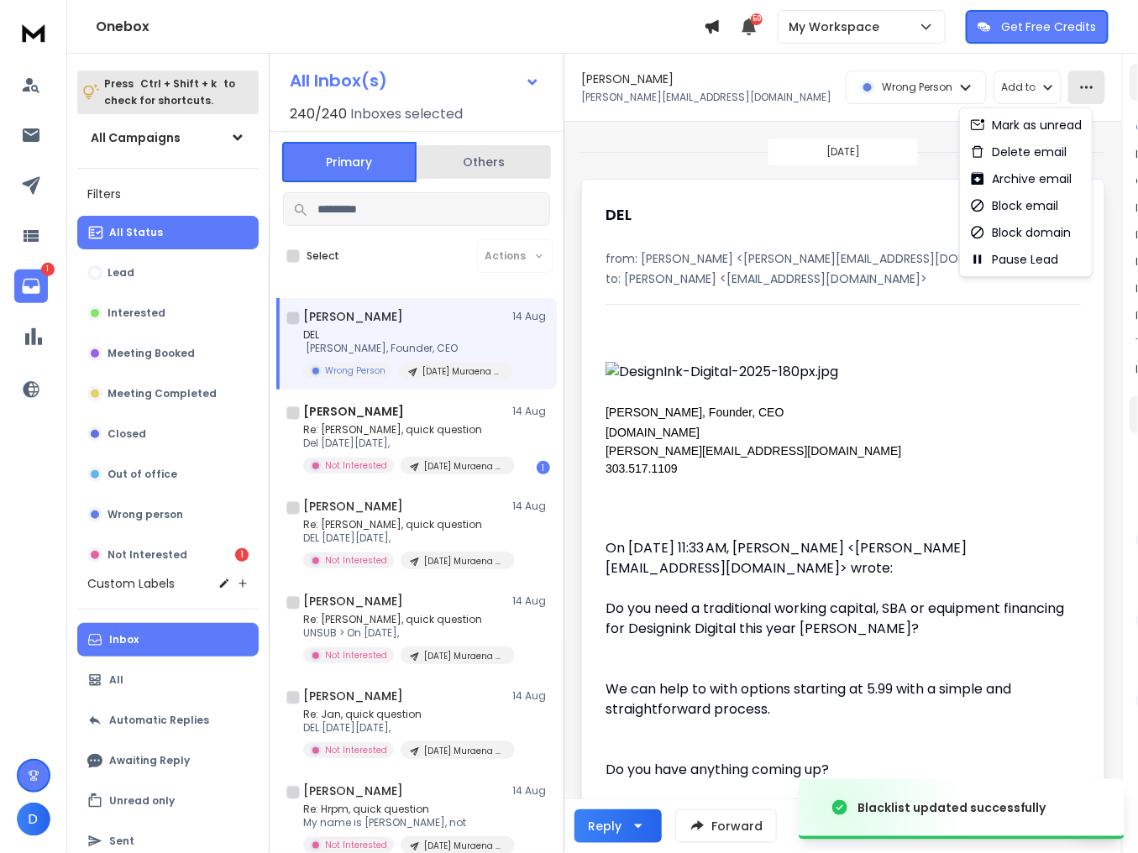 Image resolution: width=1138 pixels, height=853 pixels. Describe the element at coordinates (1020, 179) in the screenshot. I see `div: Archive email` at that location.